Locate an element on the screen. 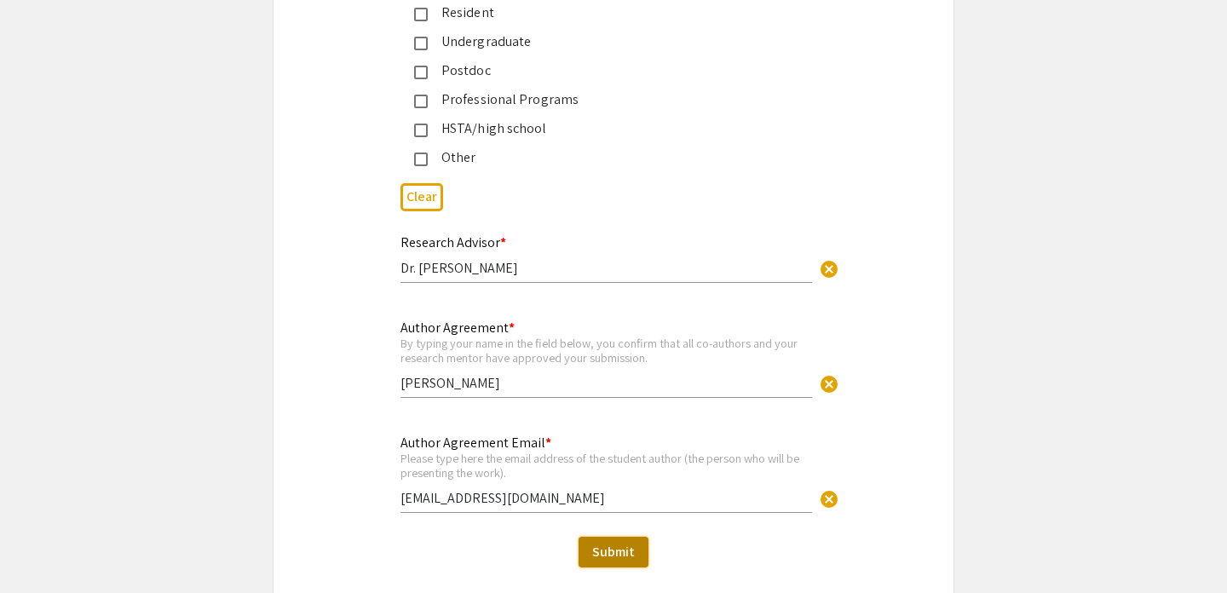 The height and width of the screenshot is (593, 1227). mat-label: Author Agreement Email is located at coordinates (476, 442).